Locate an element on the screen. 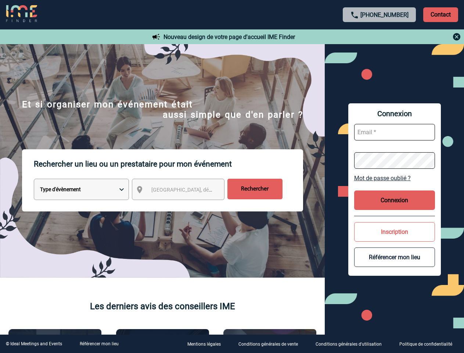  a: Mot de passe oublié ? is located at coordinates (395, 178).